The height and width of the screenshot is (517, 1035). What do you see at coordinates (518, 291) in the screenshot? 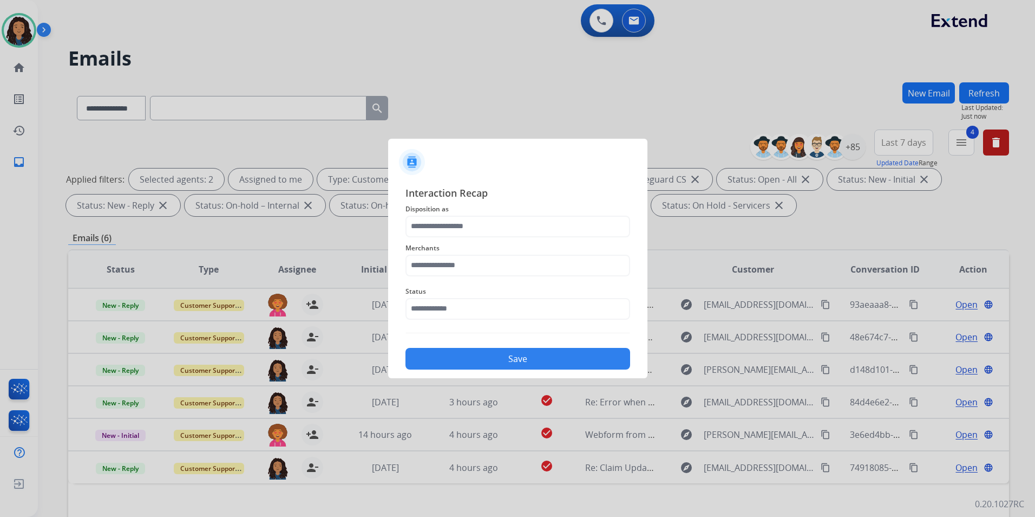
I see `span: Status` at bounding box center [518, 291].